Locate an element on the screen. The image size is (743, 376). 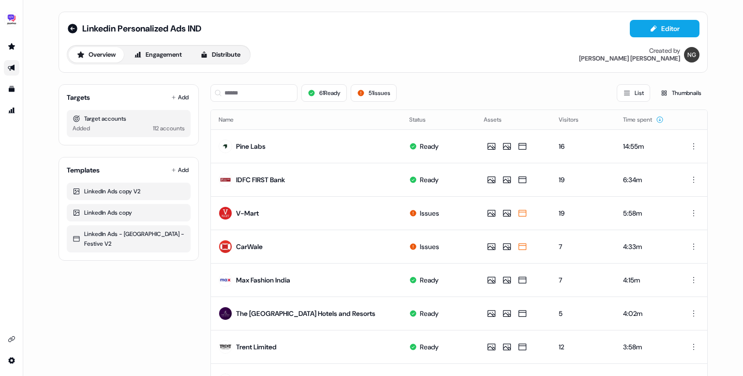
div: CarWale is located at coordinates (249, 246).